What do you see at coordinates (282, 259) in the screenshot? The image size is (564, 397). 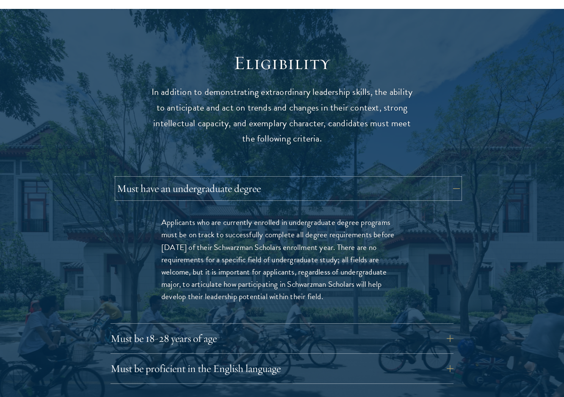 I see `p: Applicants who are currently enrolled in undergraduate degree programs must be on track to succes...` at bounding box center [282, 259].